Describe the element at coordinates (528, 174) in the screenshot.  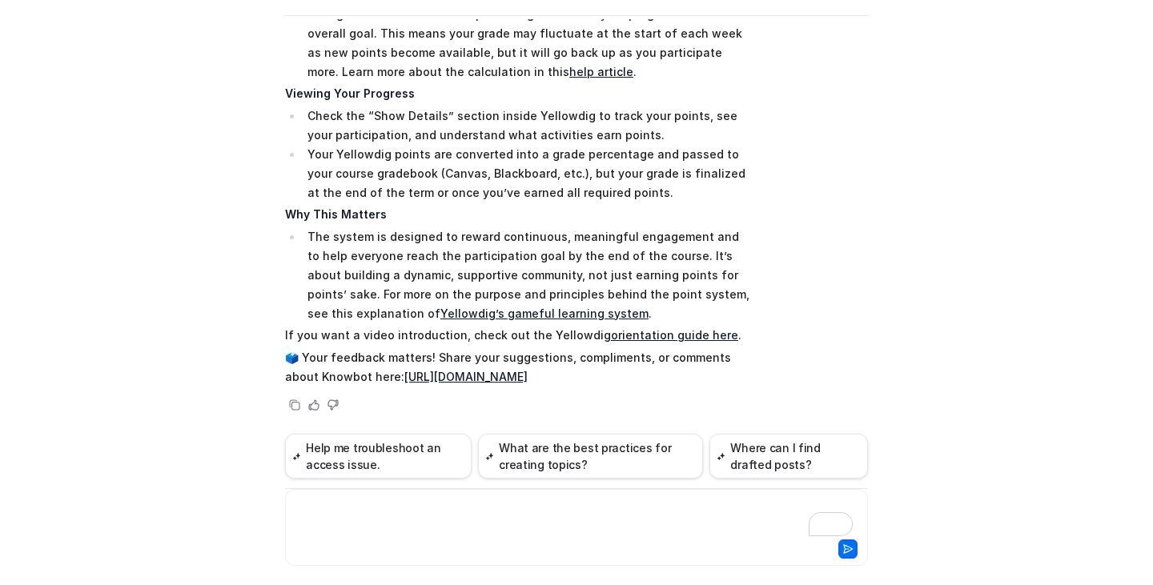
I see `li: Your Yellowdig points are converted into a grade percentage and passed to your course gradebook (...` at that location.